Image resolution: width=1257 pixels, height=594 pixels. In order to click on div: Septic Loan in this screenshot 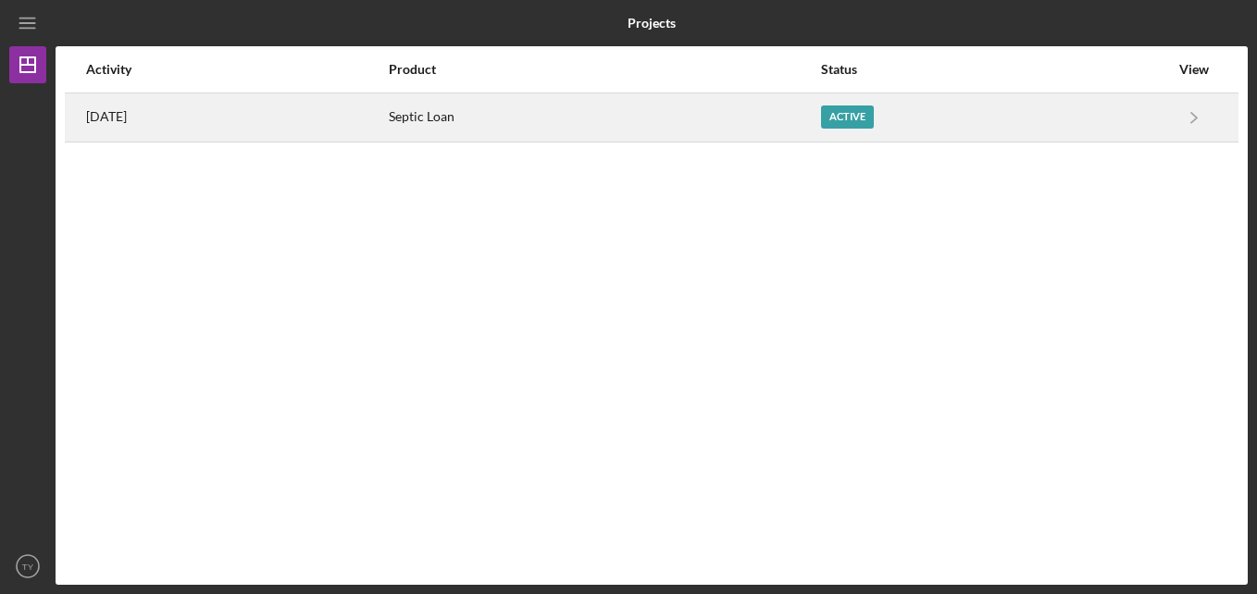, I will do `click(604, 118)`.